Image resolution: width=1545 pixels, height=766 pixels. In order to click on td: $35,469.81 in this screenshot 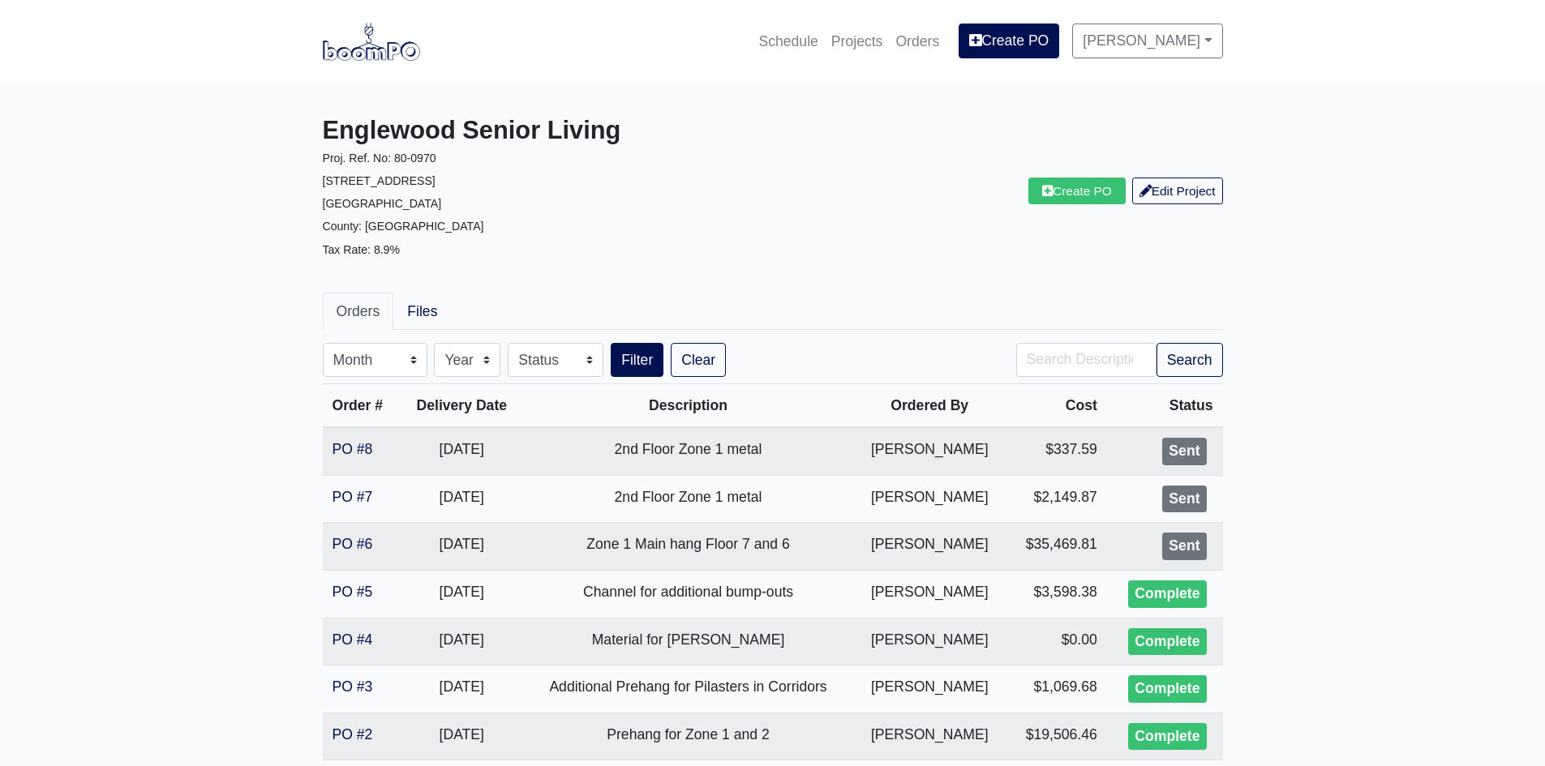, I will do `click(1056, 547)`.